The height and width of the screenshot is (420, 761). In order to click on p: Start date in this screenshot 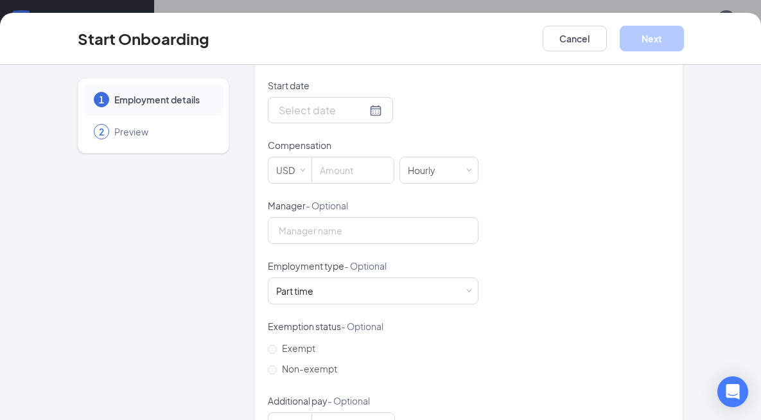, I will do `click(373, 85)`.